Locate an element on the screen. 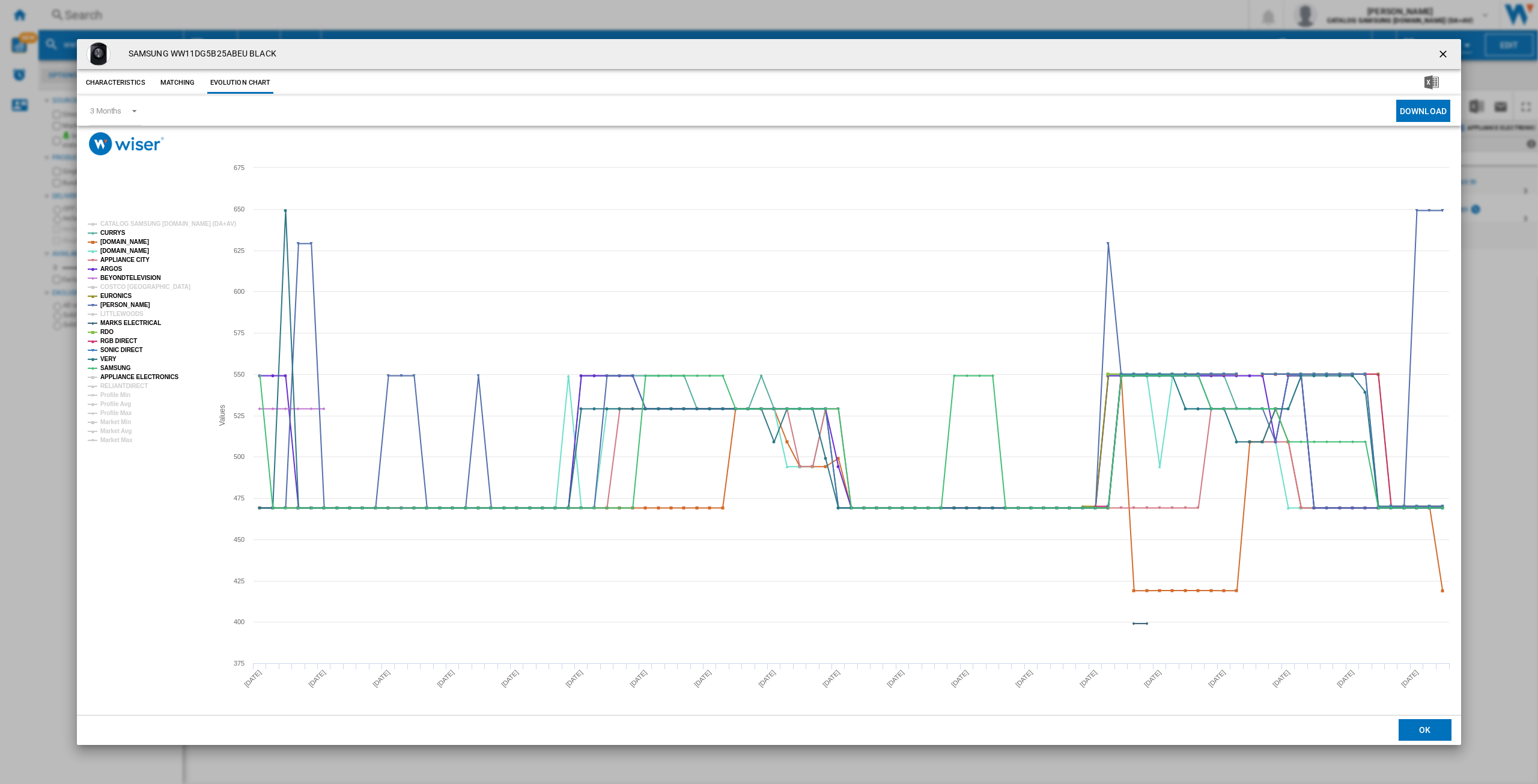  tspan: Market Min is located at coordinates (115, 421).